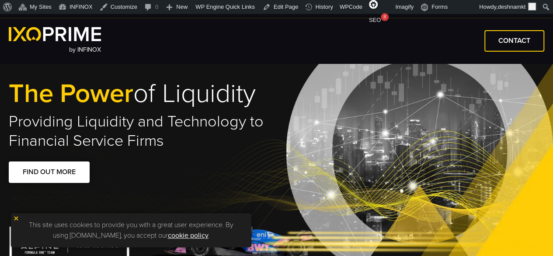 The height and width of the screenshot is (256, 553). Describe the element at coordinates (142, 131) in the screenshot. I see `h2: Providing Liquidity and Technology to Financial Service Firms` at that location.